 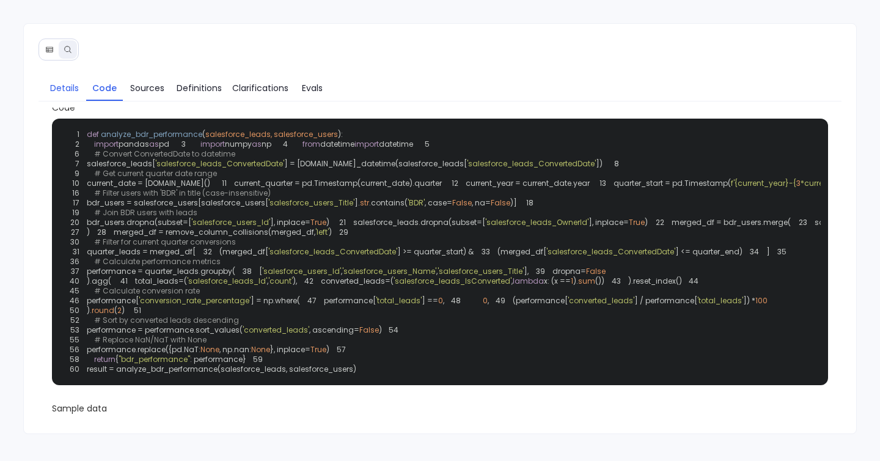 I want to click on span: 3, so click(x=181, y=144).